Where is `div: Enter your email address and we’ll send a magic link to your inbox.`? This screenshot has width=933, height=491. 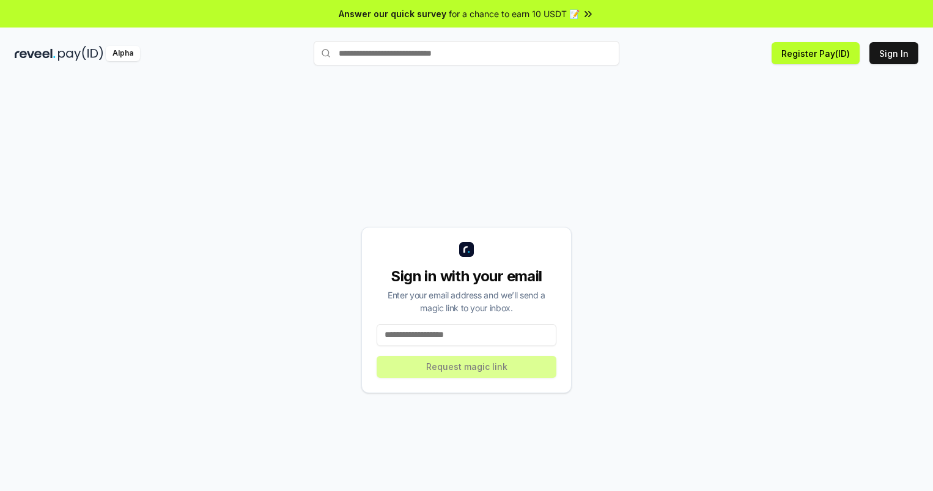
div: Enter your email address and we’ll send a magic link to your inbox. is located at coordinates (466, 301).